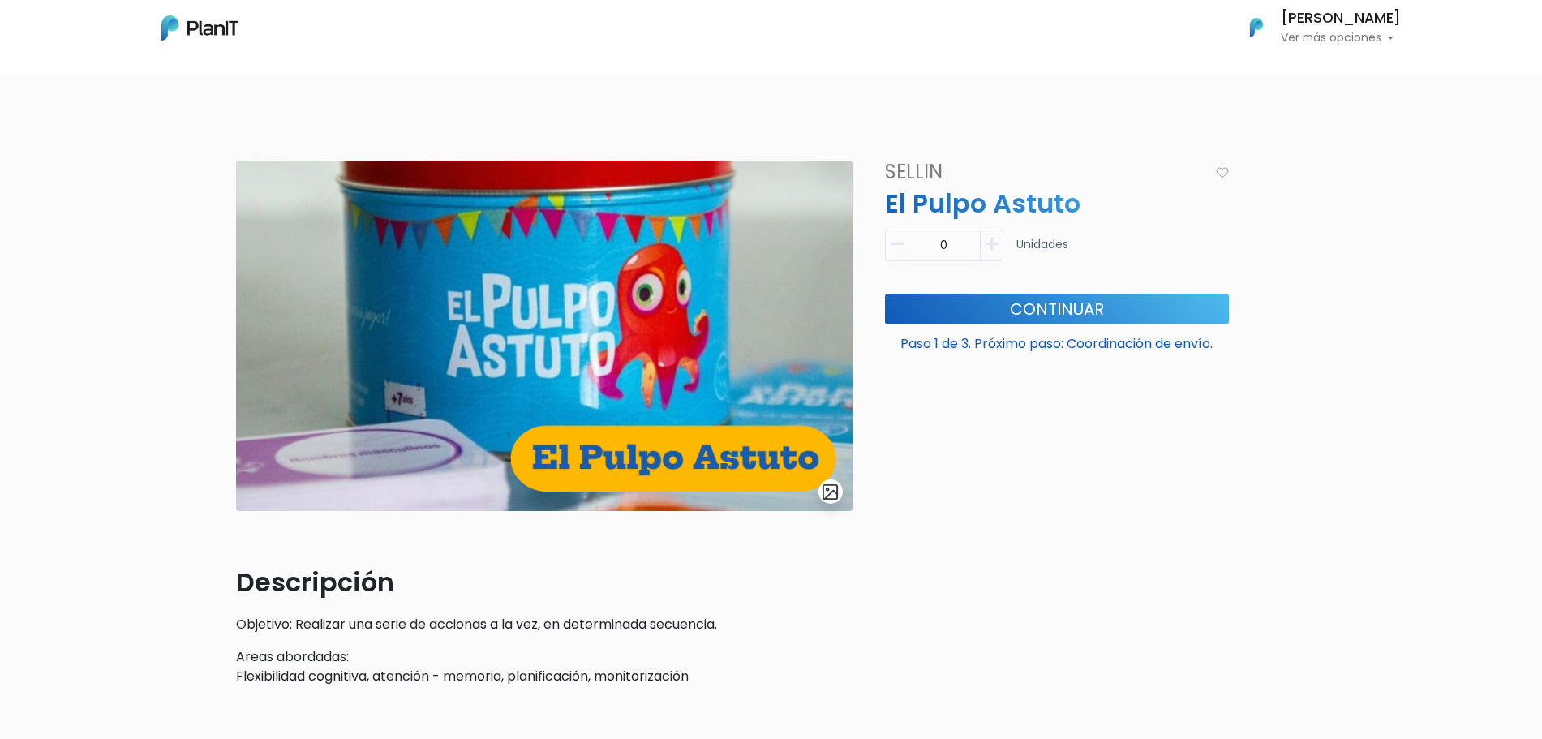 This screenshot has width=1542, height=739. I want to click on p: Descripción, so click(544, 583).